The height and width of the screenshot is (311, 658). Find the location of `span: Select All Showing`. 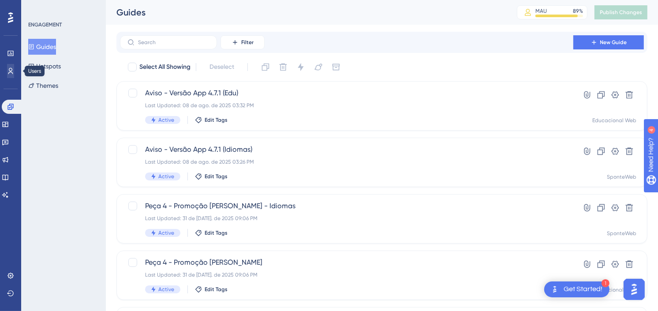

span: Select All Showing is located at coordinates (165, 67).